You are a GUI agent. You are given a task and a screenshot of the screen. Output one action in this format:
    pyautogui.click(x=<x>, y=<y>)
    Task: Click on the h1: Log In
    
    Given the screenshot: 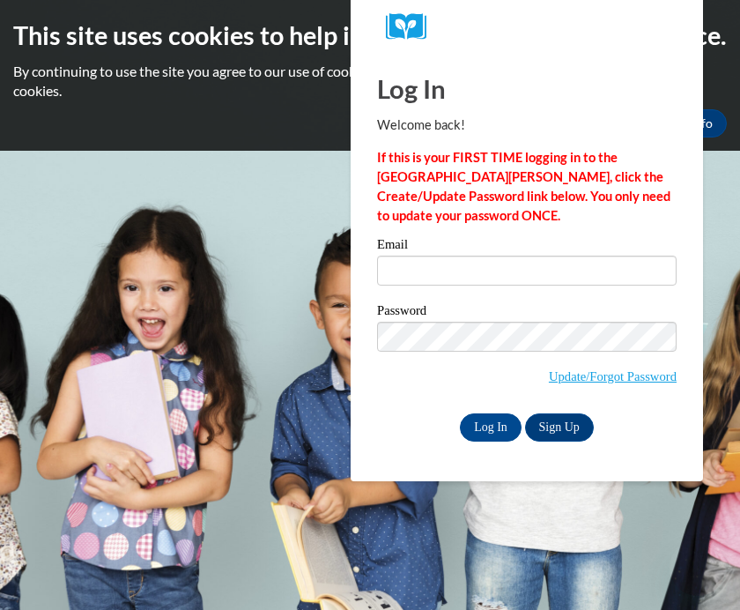 What is the action you would take?
    pyautogui.click(x=527, y=88)
    